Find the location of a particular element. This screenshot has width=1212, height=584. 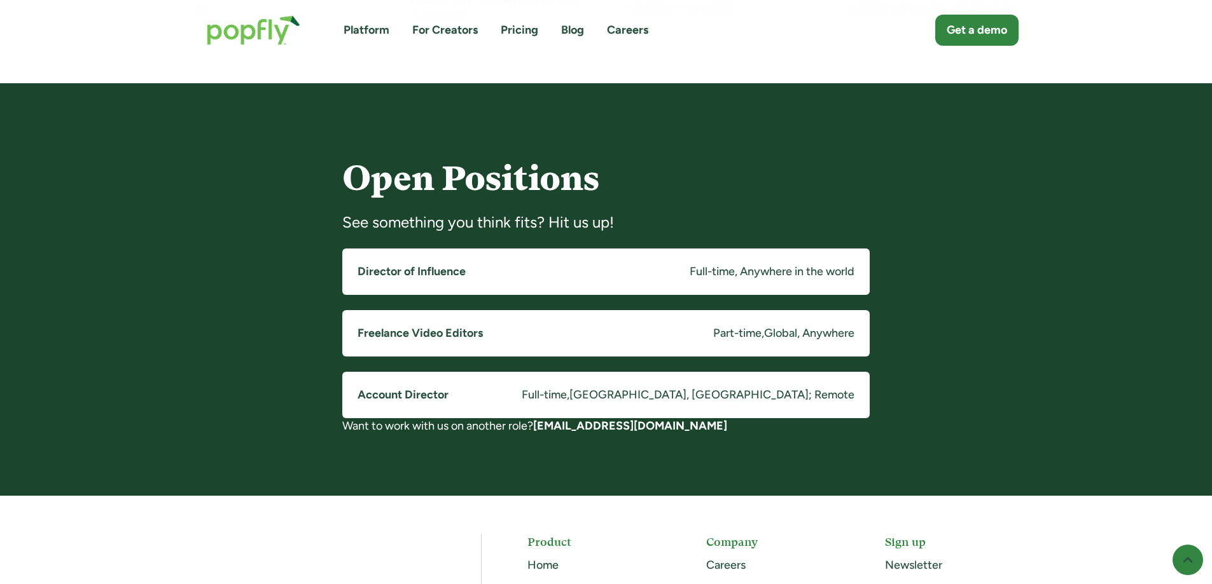

a: Freelance Video EditorsPart-time,Global, Anywhere is located at coordinates (605, 333).